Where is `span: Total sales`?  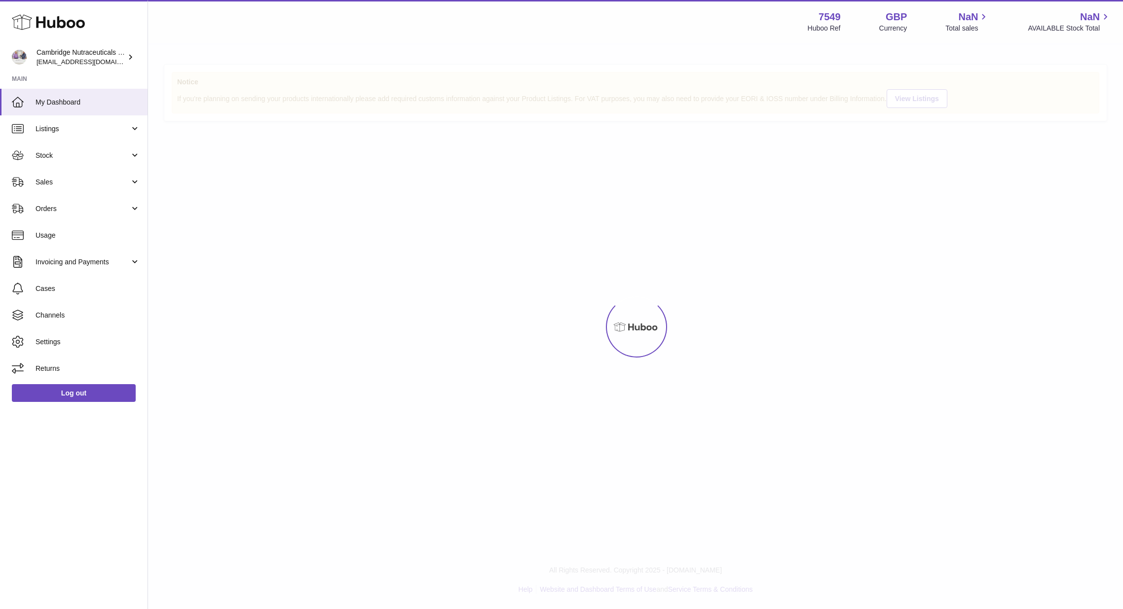 span: Total sales is located at coordinates (967, 28).